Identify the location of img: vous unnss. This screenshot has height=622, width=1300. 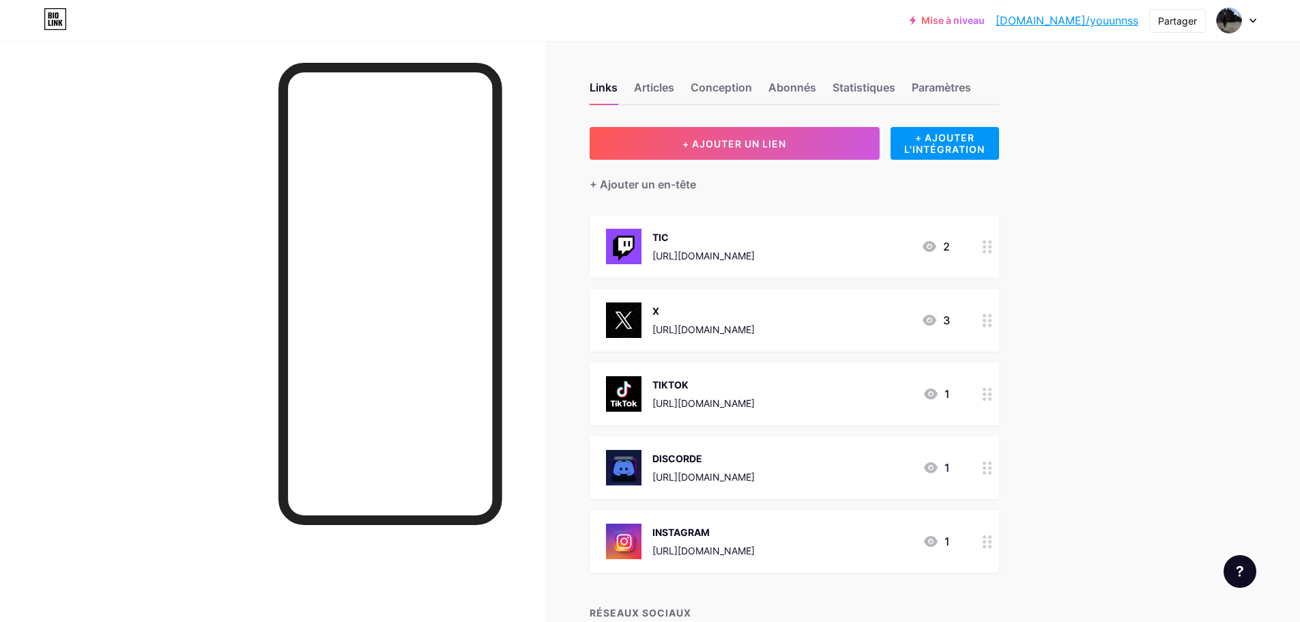
(1229, 20).